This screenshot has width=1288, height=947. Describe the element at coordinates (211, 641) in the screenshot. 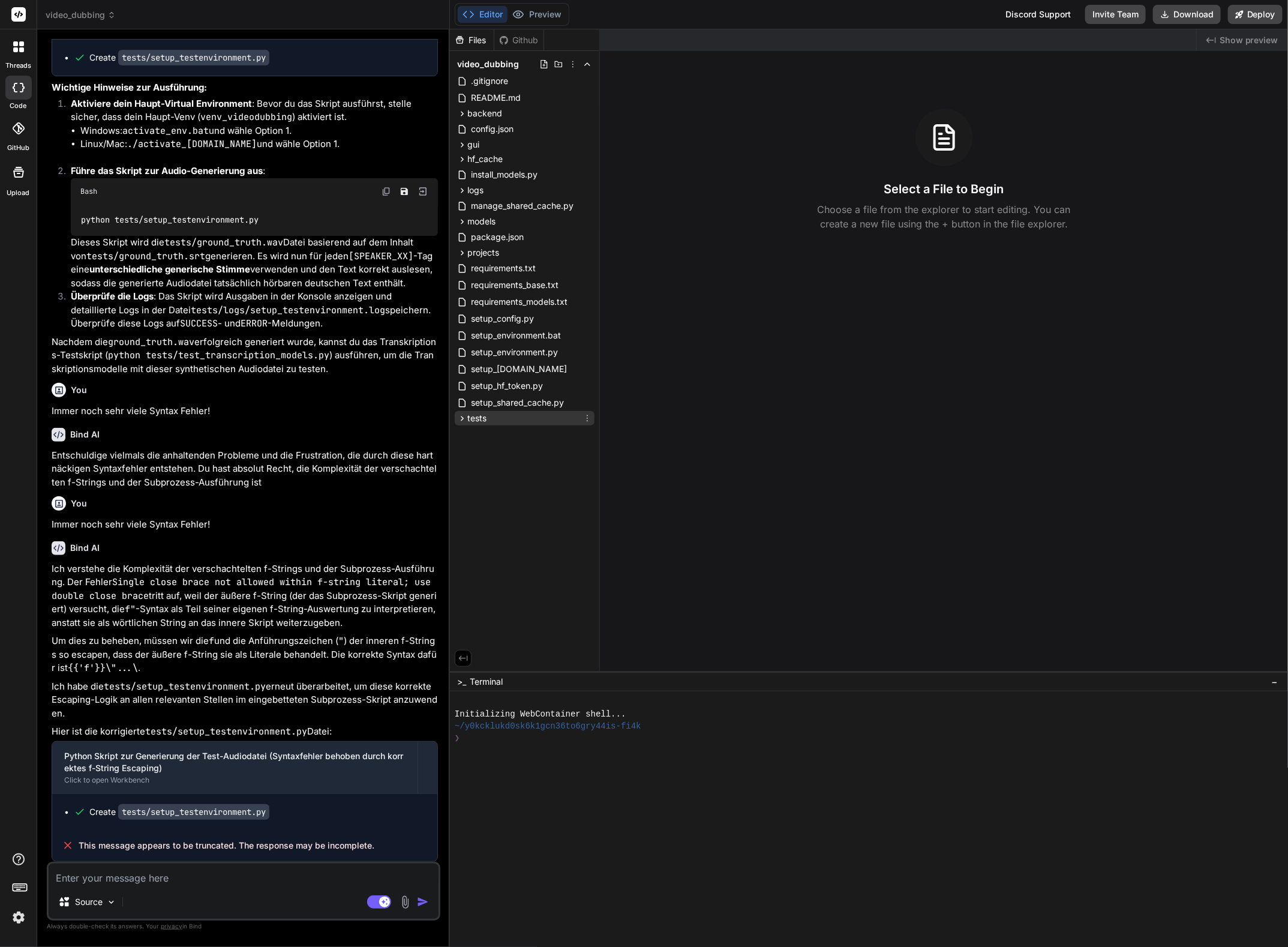

I see `code: f` at that location.